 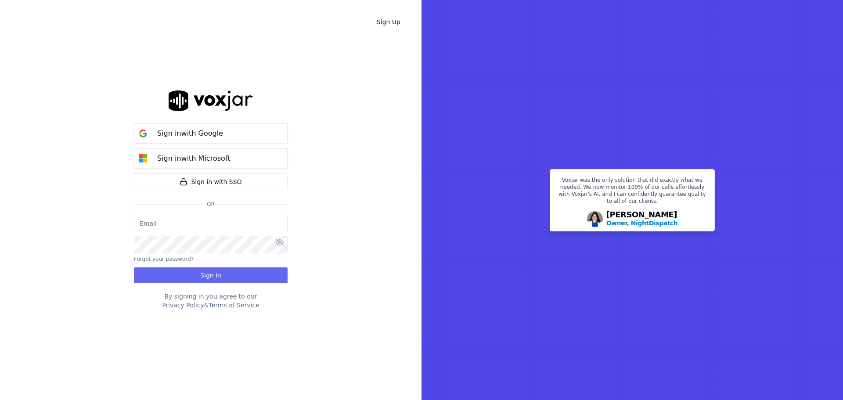 I want to click on button: Sign inwith Microsoft, so click(x=211, y=158).